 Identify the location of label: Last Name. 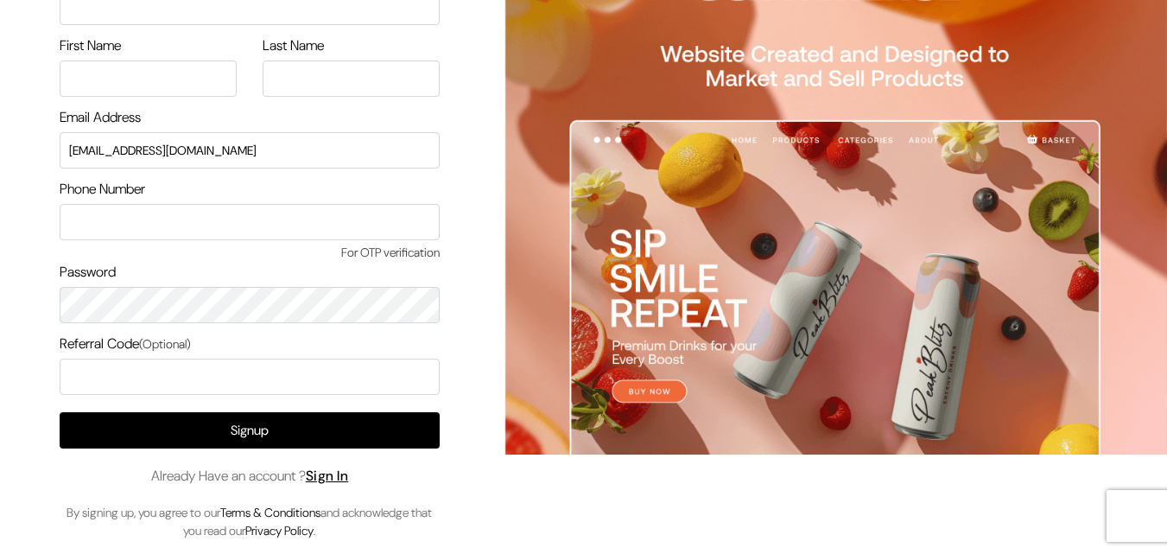
(293, 46).